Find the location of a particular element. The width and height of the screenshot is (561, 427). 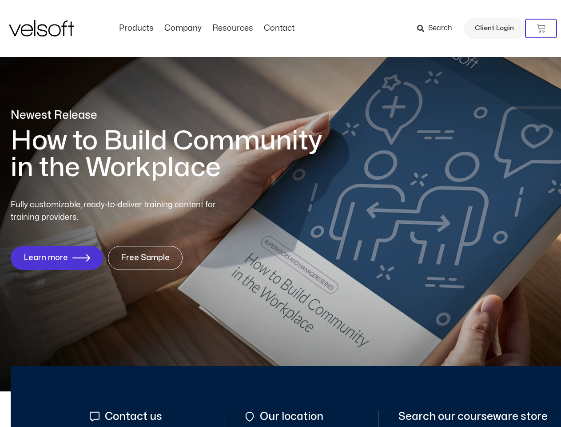

span: Learn more is located at coordinates (46, 258).